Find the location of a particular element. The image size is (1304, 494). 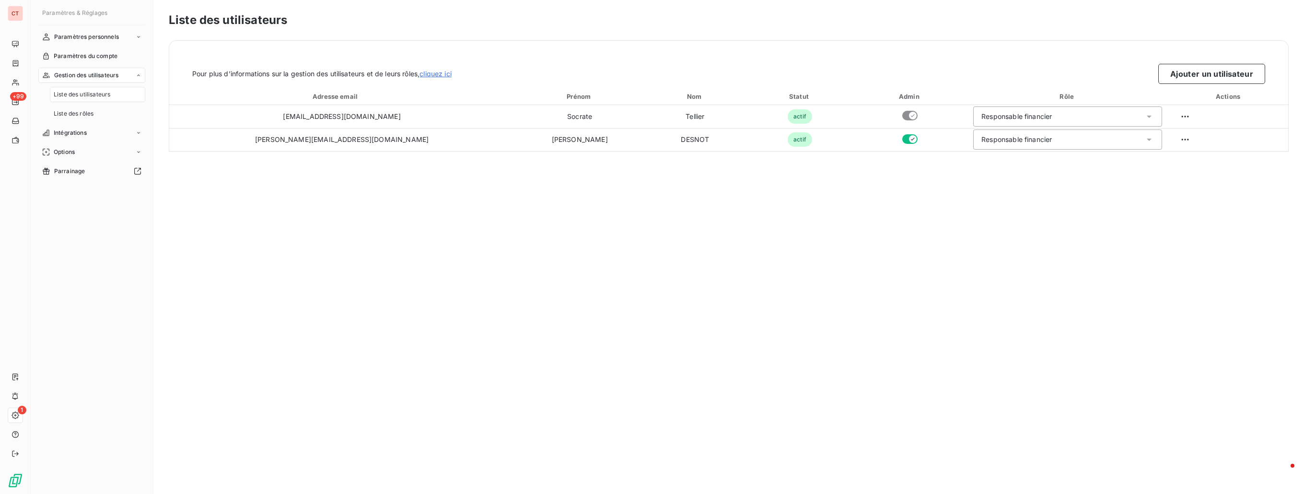

span: Gestion des utilisateurs is located at coordinates (86, 75).